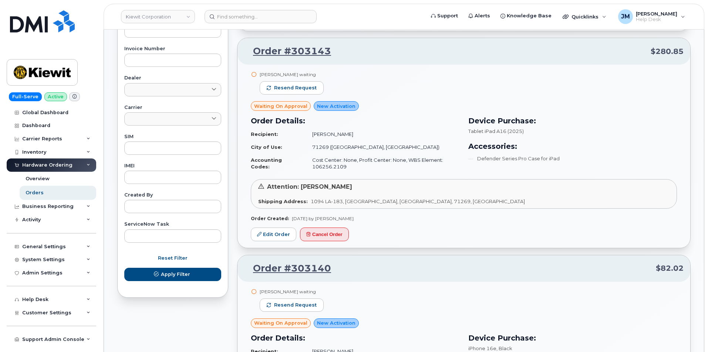 The width and height of the screenshot is (708, 352). I want to click on span: iPhone 16e, so click(482, 349).